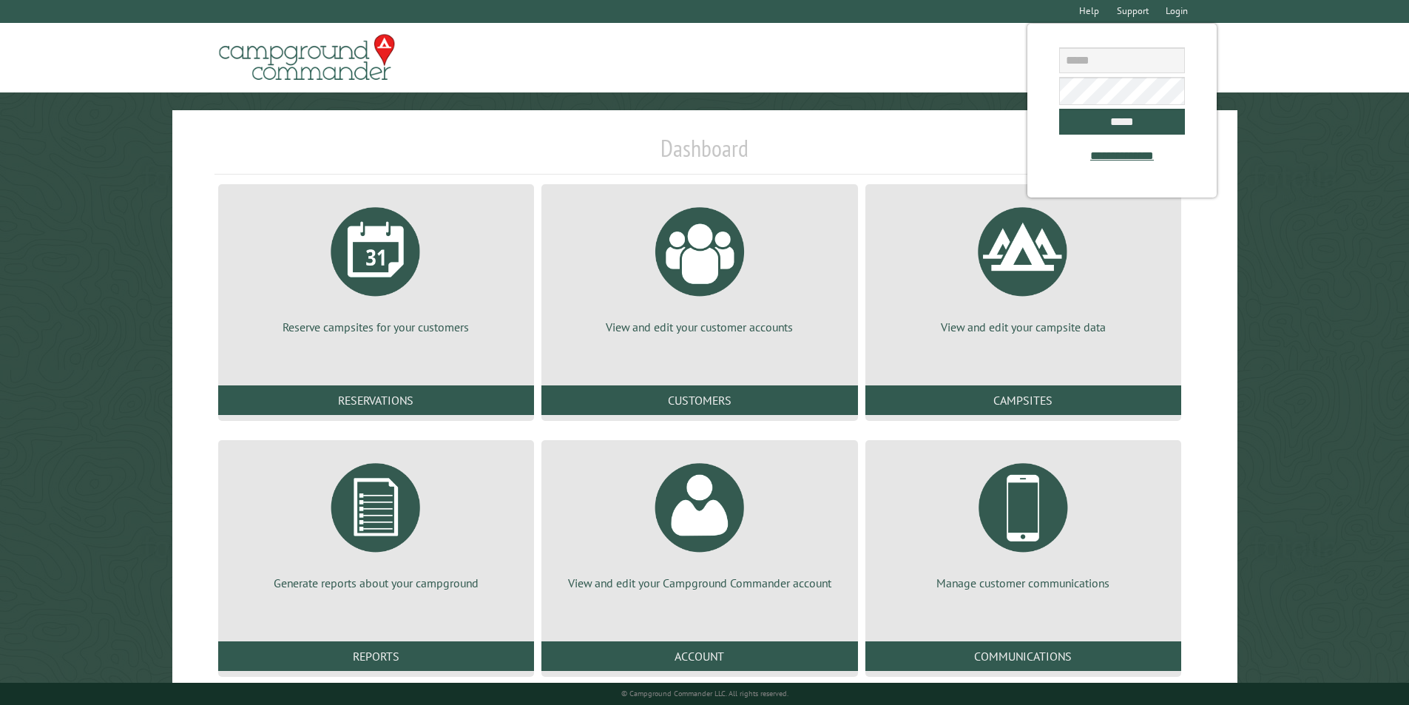 Image resolution: width=1409 pixels, height=705 pixels. I want to click on a: Reports, so click(376, 656).